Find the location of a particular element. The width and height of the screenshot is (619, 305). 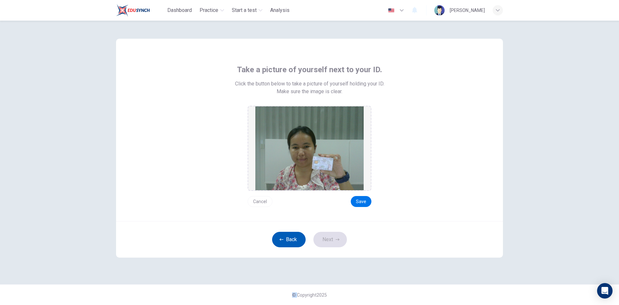

span: Start a test is located at coordinates (244, 10).